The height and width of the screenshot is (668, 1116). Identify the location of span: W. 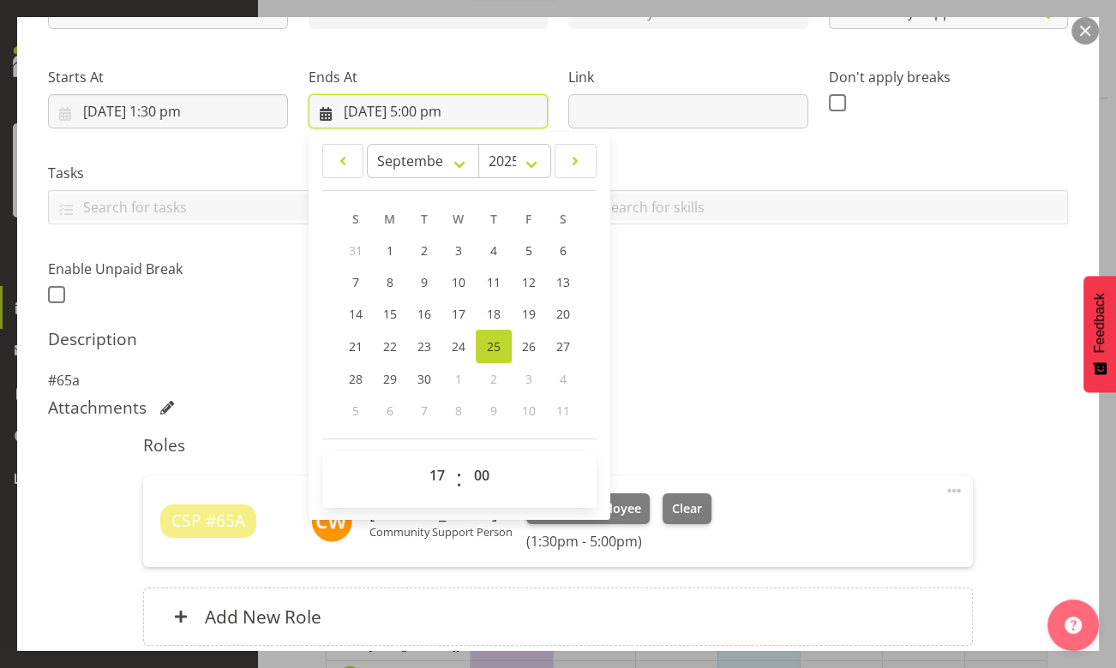
(458, 219).